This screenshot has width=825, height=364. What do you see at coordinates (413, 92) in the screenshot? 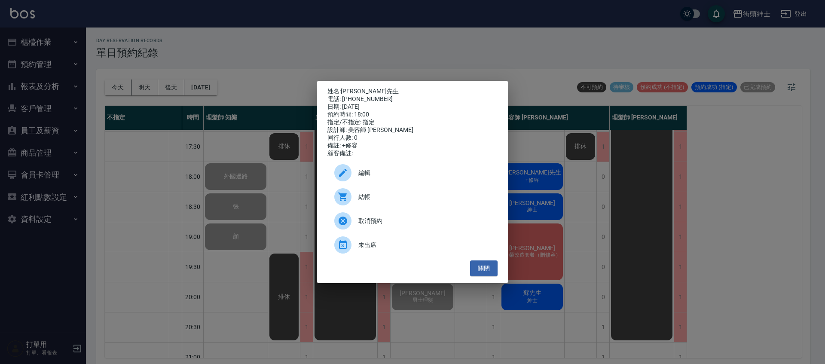
I see `p: 姓名:` at bounding box center [413, 92].